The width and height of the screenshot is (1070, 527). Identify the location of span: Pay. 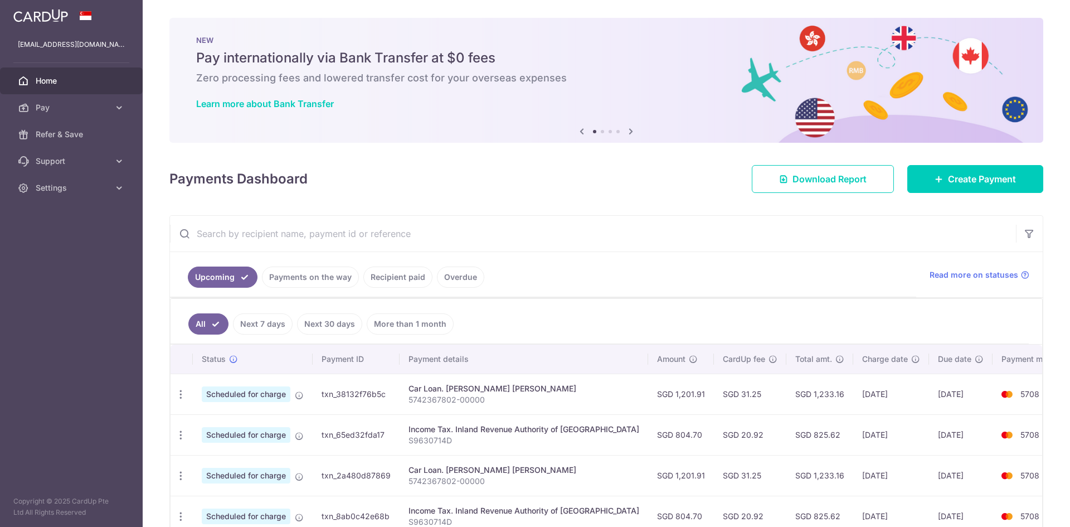
(72, 108).